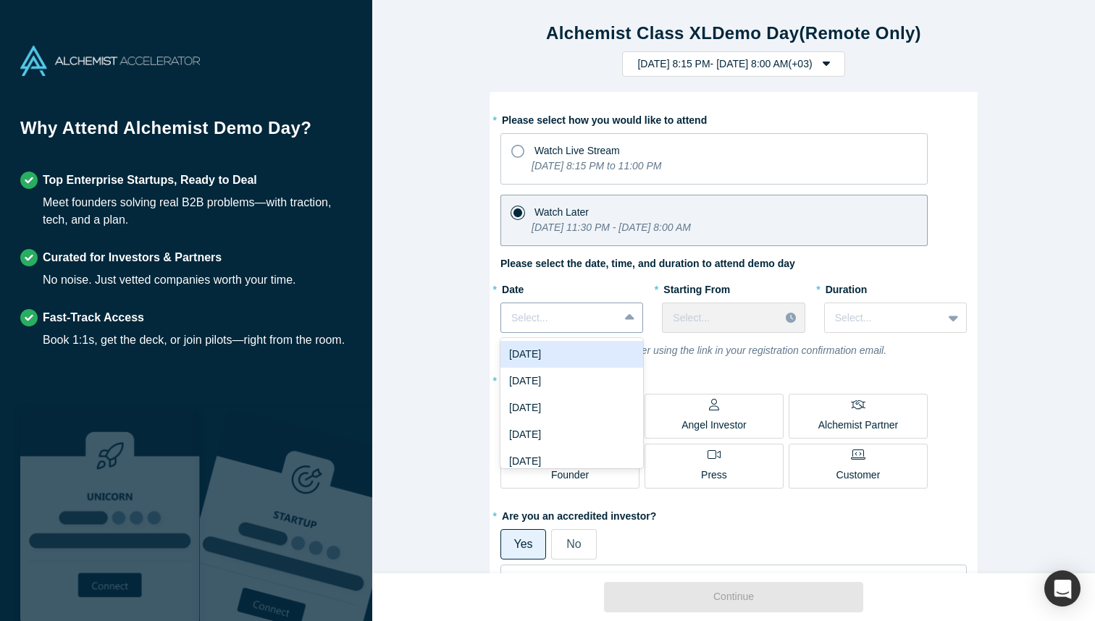 This screenshot has height=621, width=1095. Describe the element at coordinates (573, 544) in the screenshot. I see `span: No` at that location.